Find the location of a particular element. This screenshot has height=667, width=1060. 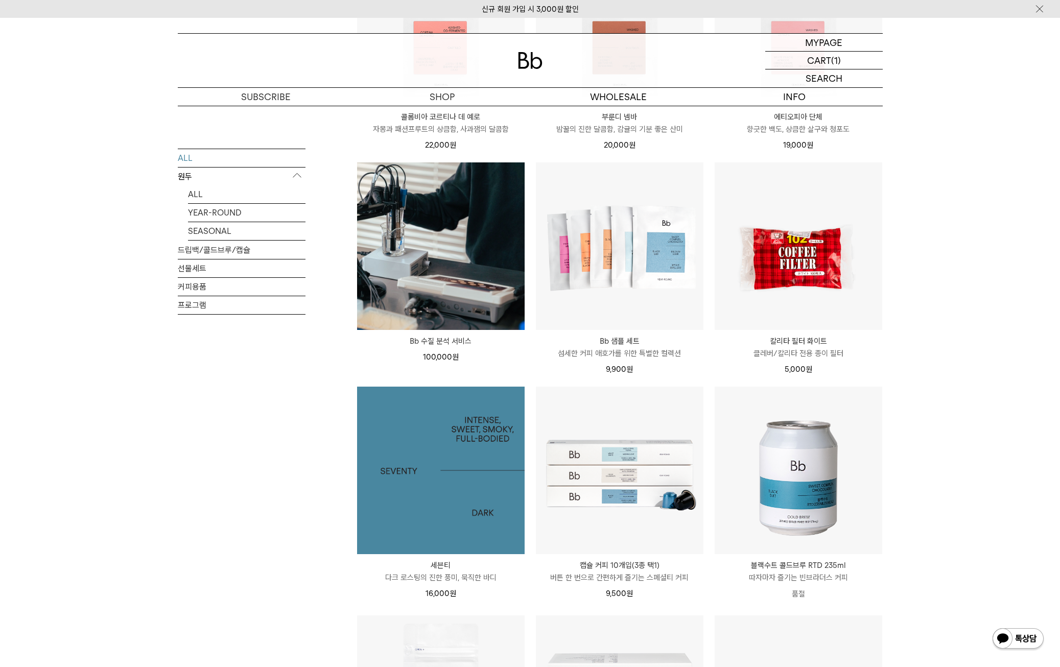

a: 칼리타 필터 화이트 is located at coordinates (798, 246).